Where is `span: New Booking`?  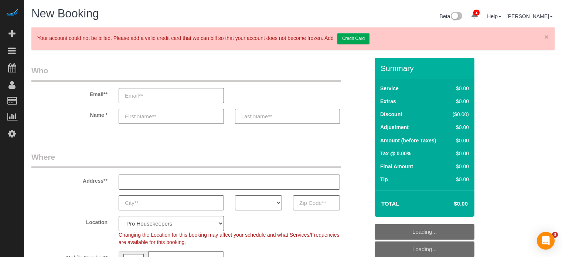
span: New Booking is located at coordinates (65, 13).